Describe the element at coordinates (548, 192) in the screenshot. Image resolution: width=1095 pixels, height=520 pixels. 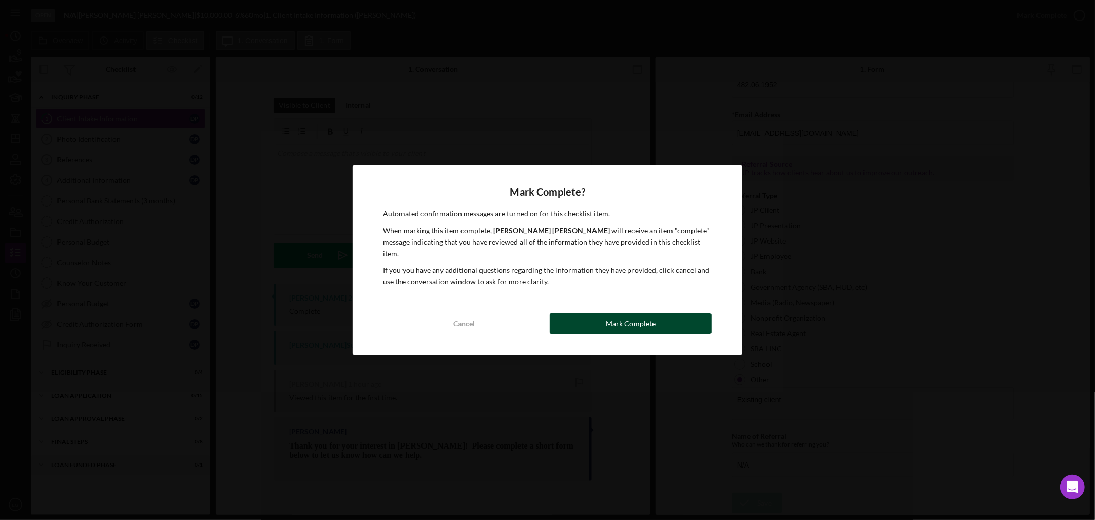
I see `h4: Mark Complete?` at that location.